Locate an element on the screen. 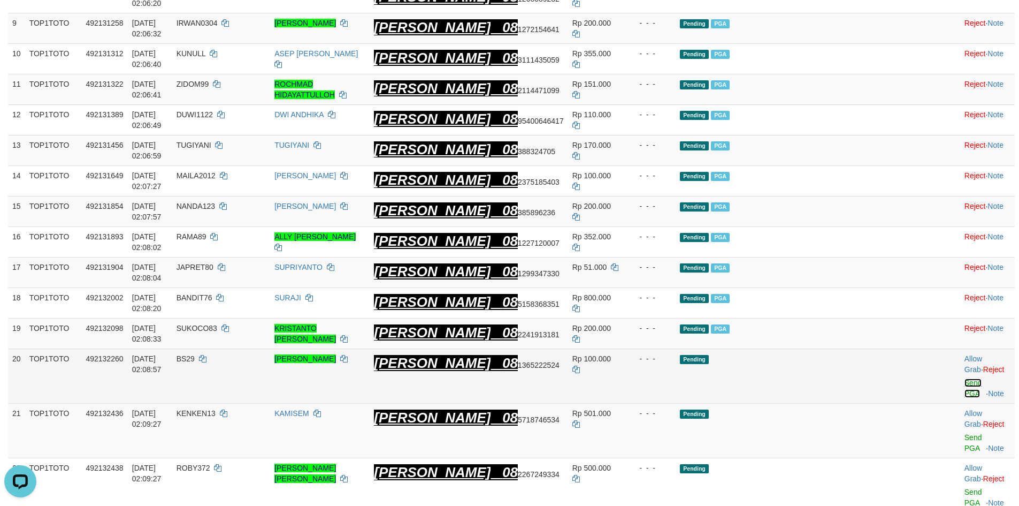 This screenshot has height=506, width=1019. a: Allow Grab is located at coordinates (973, 364).